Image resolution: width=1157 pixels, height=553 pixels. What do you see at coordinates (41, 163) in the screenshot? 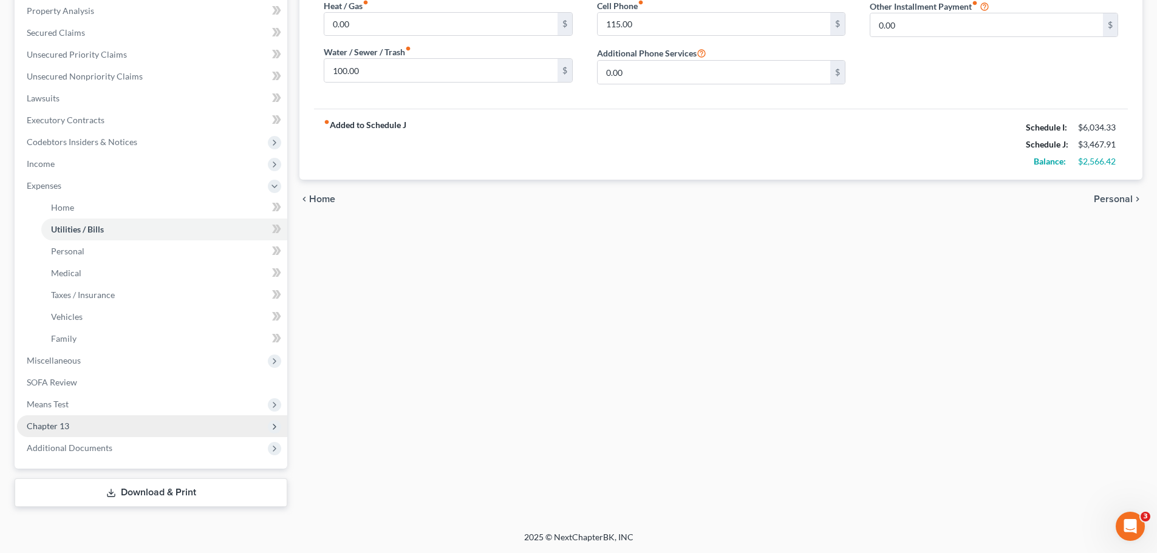
I see `span: Income` at bounding box center [41, 163].